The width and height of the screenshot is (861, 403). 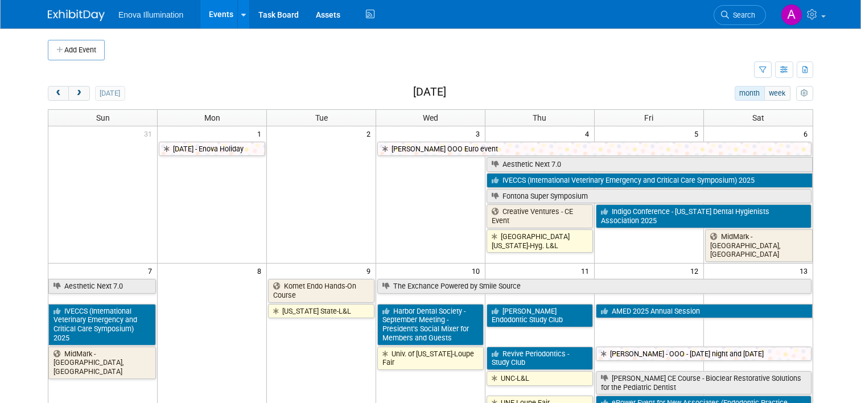 What do you see at coordinates (749, 93) in the screenshot?
I see `button: month` at bounding box center [749, 93].